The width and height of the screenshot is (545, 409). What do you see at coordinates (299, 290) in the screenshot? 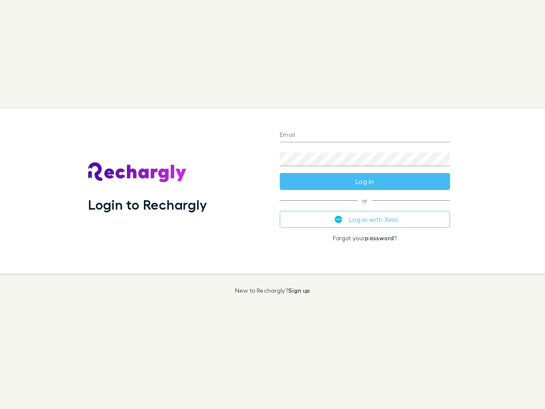
I see `a: Sign up` at bounding box center [299, 290].